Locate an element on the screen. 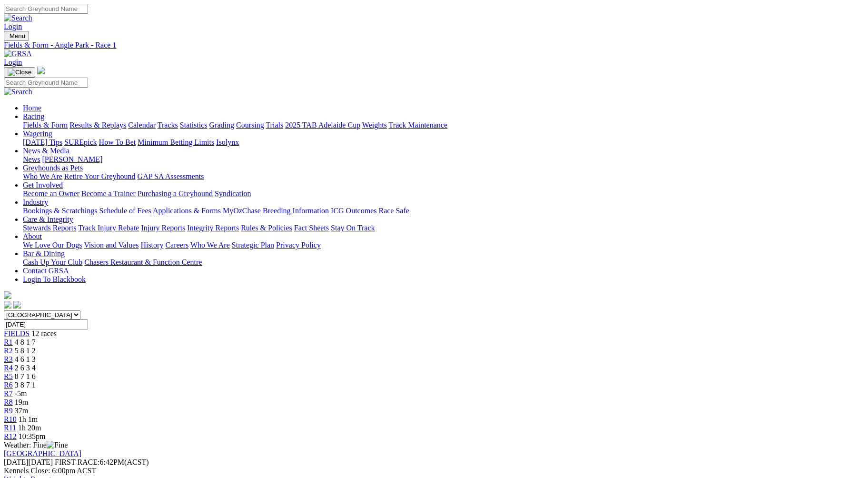  img: GRSA is located at coordinates (18, 54).